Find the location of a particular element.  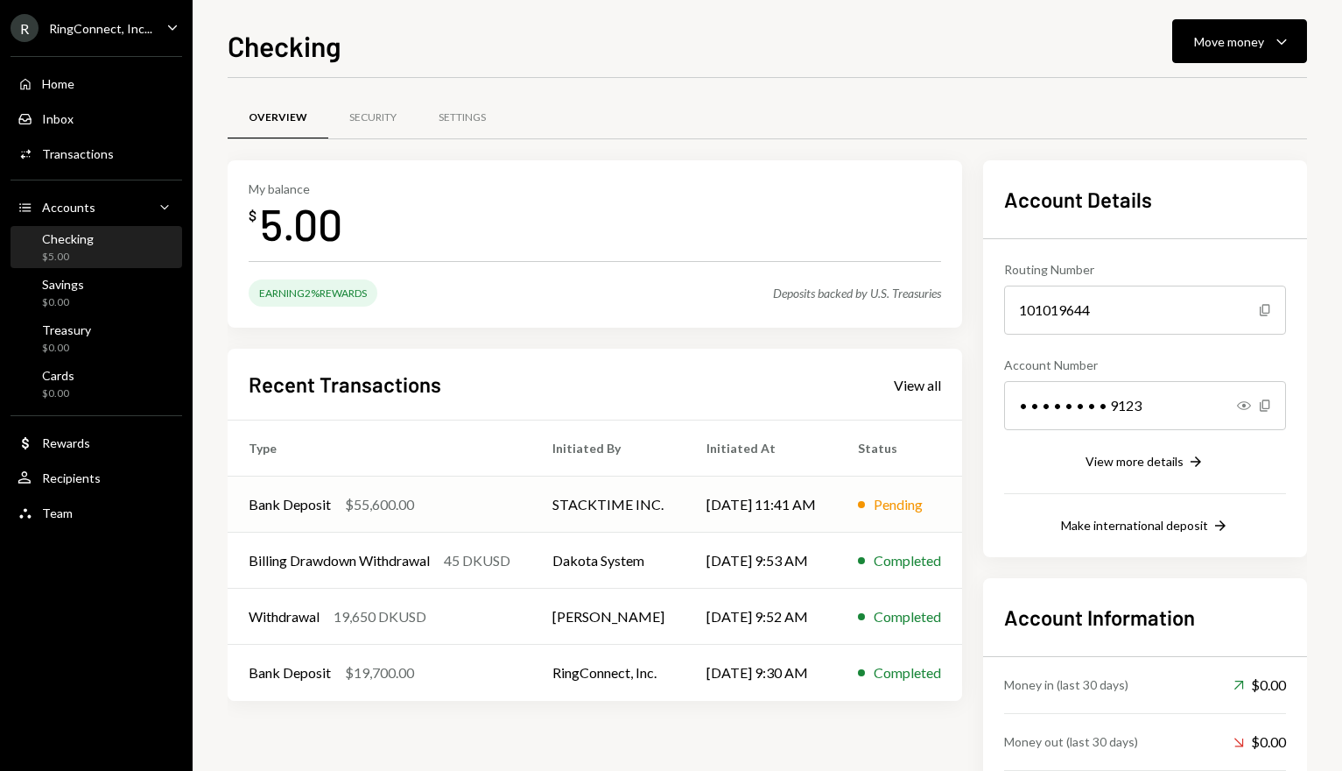

a: Accounts is located at coordinates (96, 207).